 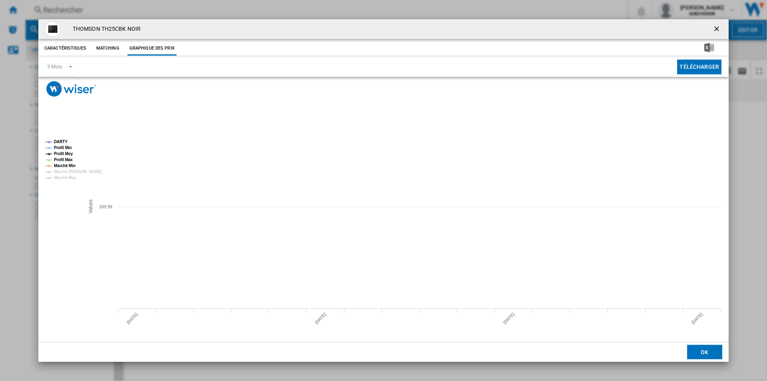 I want to click on button: Télécharger, so click(x=700, y=67).